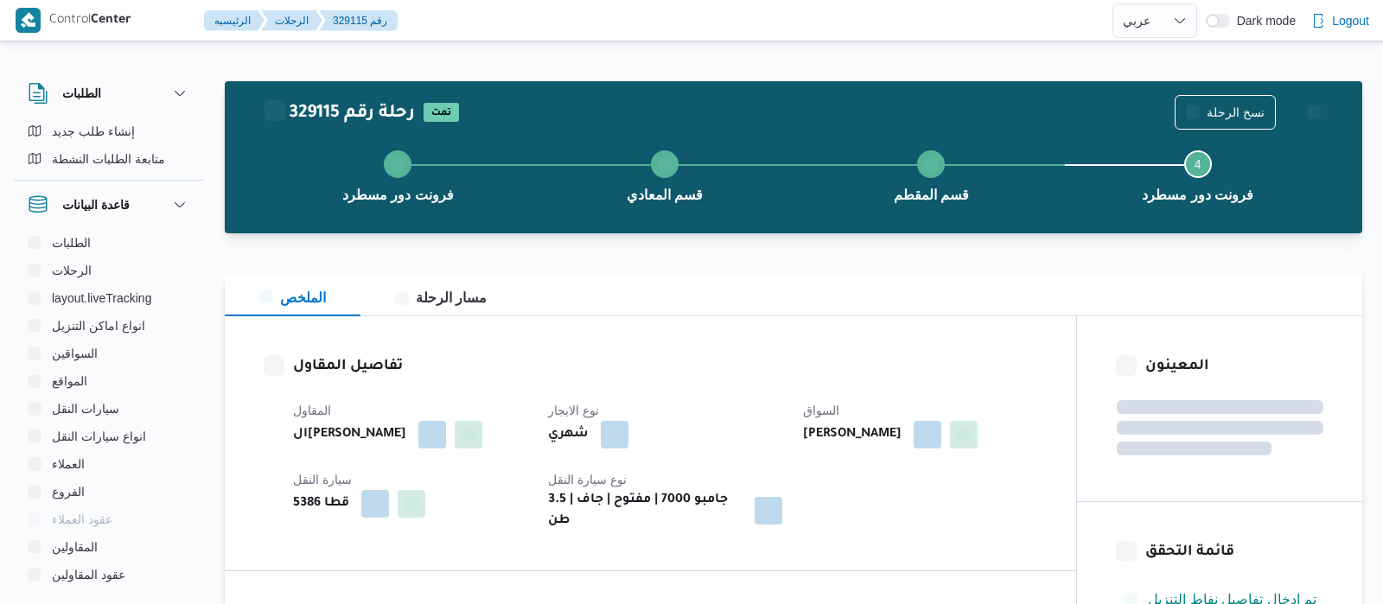 The image size is (1383, 604). I want to click on b: قطا 5386, so click(321, 504).